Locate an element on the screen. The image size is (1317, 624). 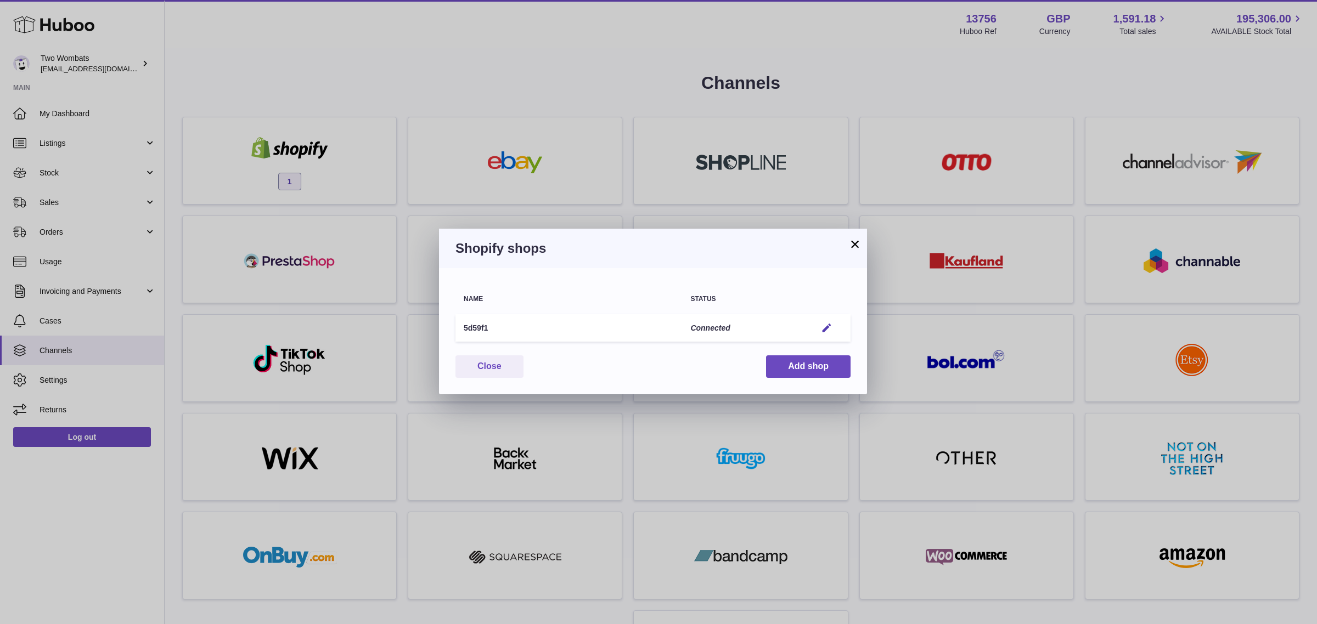
div: Status is located at coordinates (745, 299).